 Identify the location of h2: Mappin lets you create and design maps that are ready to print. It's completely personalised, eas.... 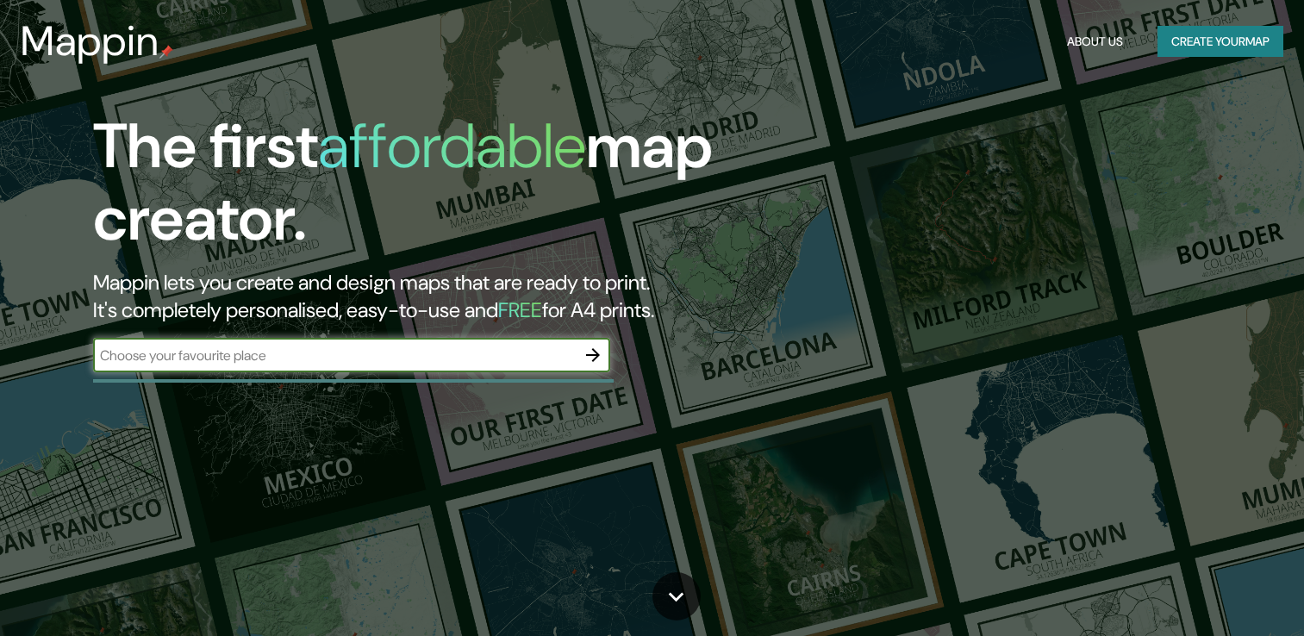
(419, 296).